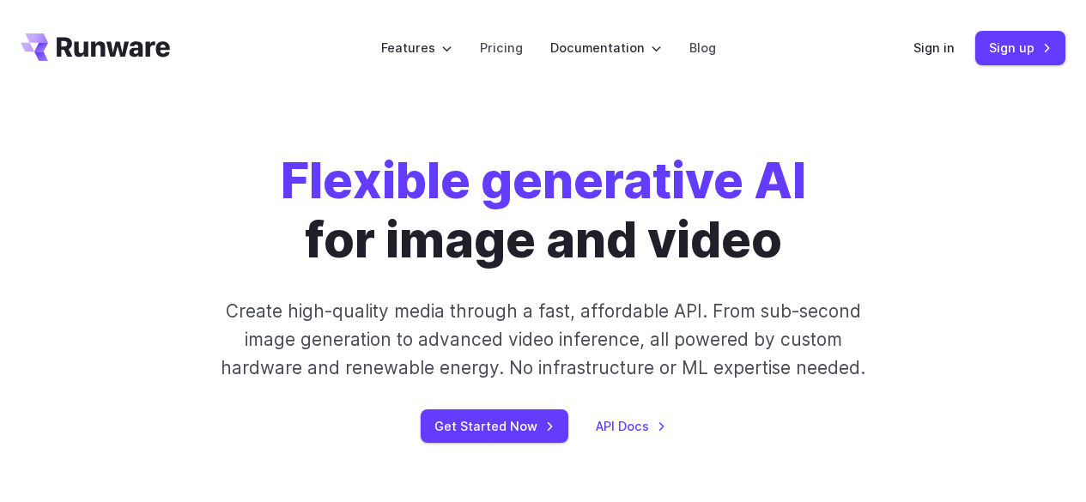 The width and height of the screenshot is (1086, 502). What do you see at coordinates (416, 47) in the screenshot?
I see `label: Features` at bounding box center [416, 47].